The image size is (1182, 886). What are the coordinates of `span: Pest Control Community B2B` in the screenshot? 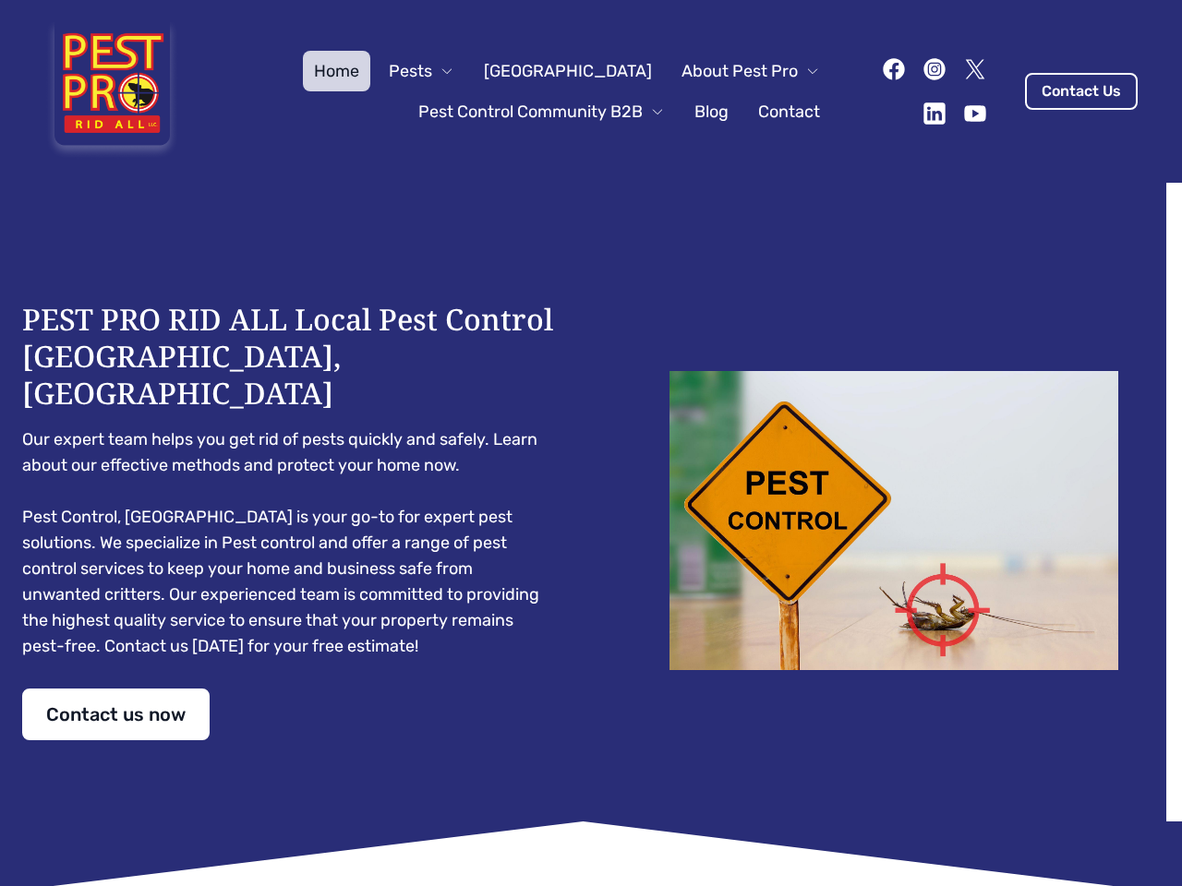 It's located at (530, 112).